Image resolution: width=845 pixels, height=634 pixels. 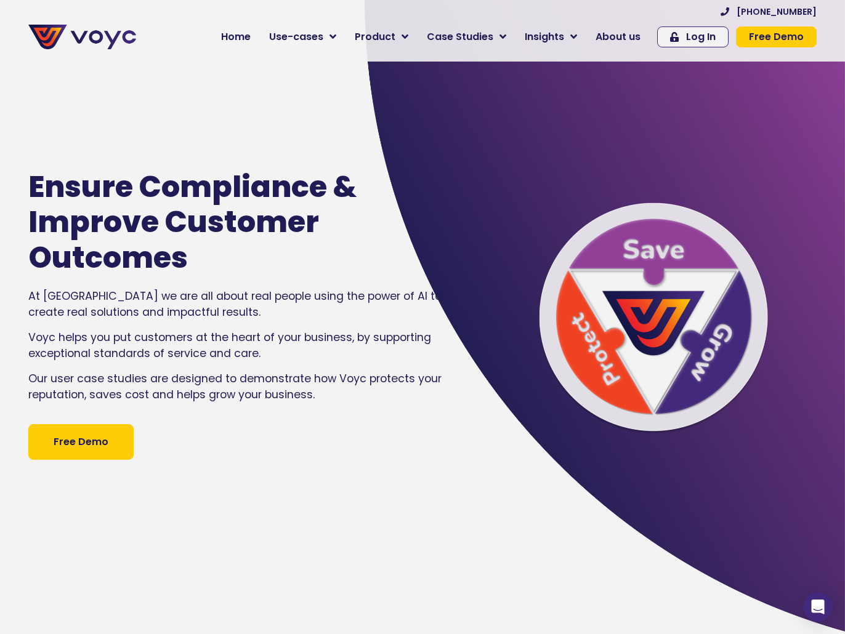 What do you see at coordinates (381, 37) in the screenshot?
I see `a: Product` at bounding box center [381, 37].